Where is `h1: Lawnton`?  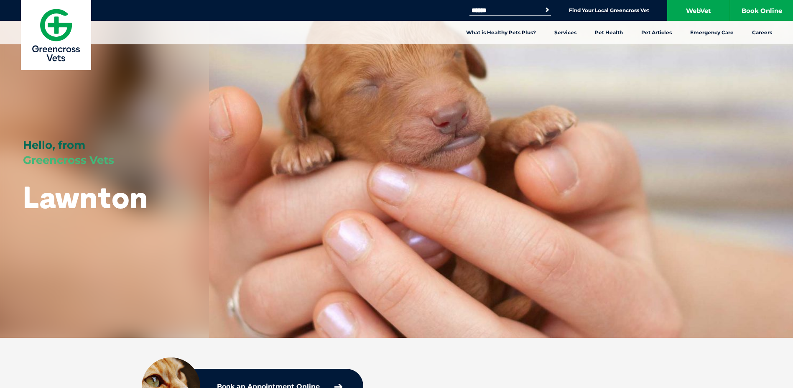
h1: Lawnton is located at coordinates (85, 197).